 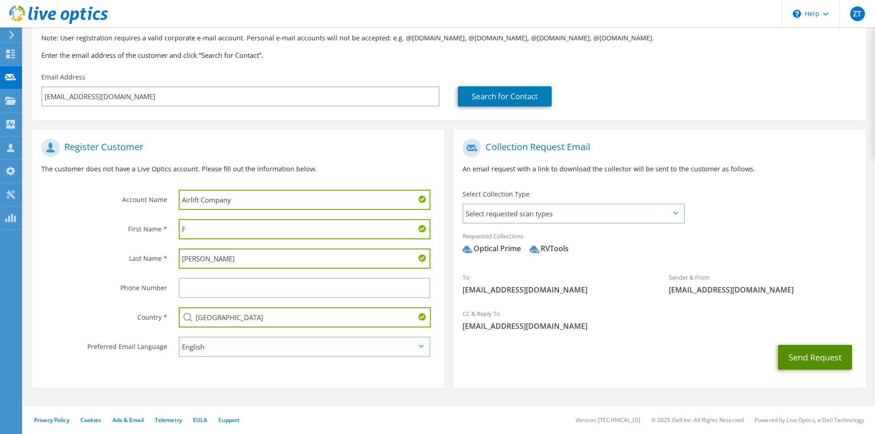 What do you see at coordinates (659, 169) in the screenshot?
I see `p: An email request with a link to download the collector will be sent to the customer as follows.` at bounding box center [659, 169].